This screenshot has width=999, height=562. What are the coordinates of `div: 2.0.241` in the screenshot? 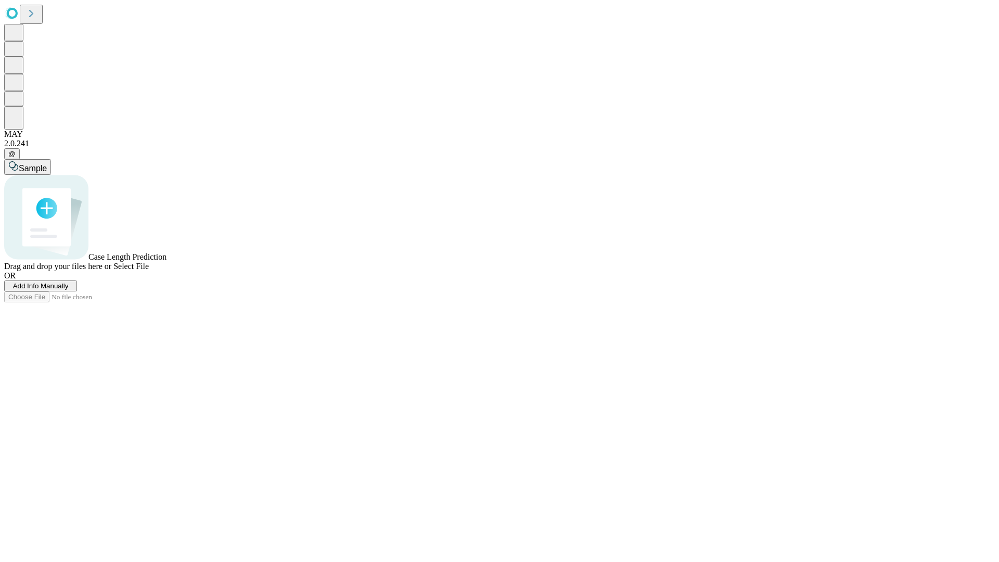 It's located at (500, 144).